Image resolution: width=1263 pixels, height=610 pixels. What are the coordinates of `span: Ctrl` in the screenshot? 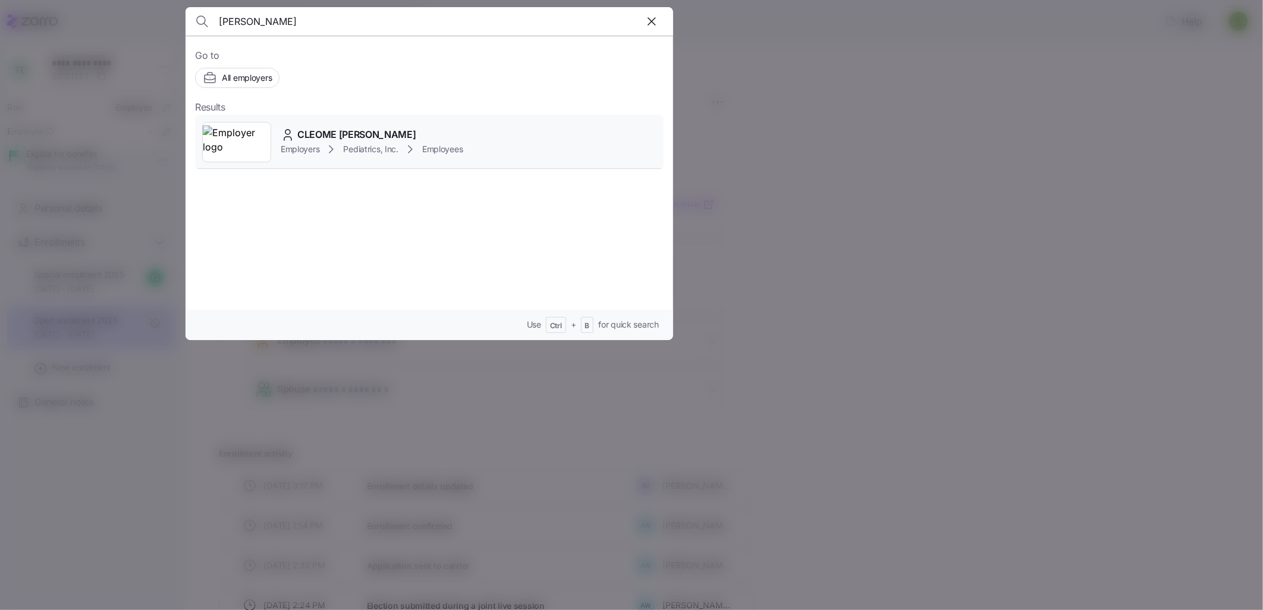 It's located at (556, 326).